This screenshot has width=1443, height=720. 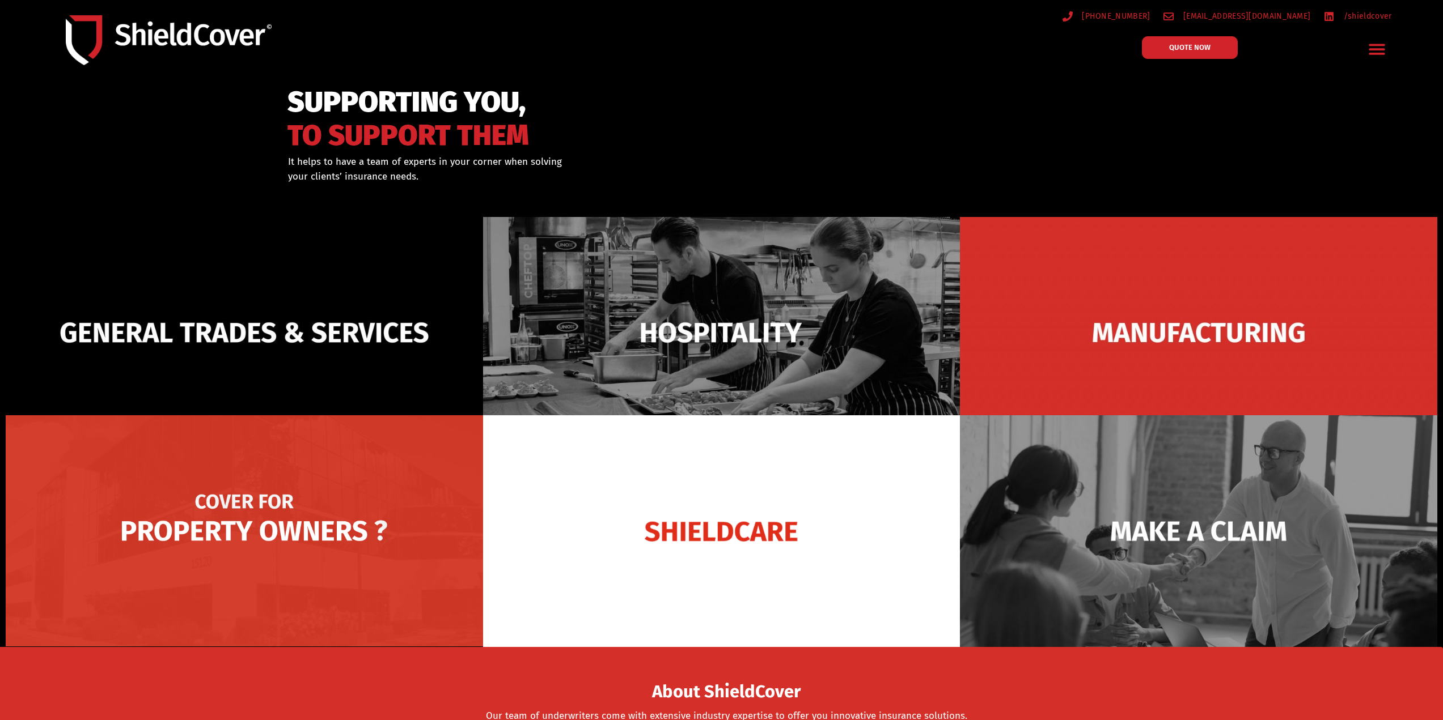 What do you see at coordinates (1189, 48) in the screenshot?
I see `a: QUOTE NOW` at bounding box center [1189, 48].